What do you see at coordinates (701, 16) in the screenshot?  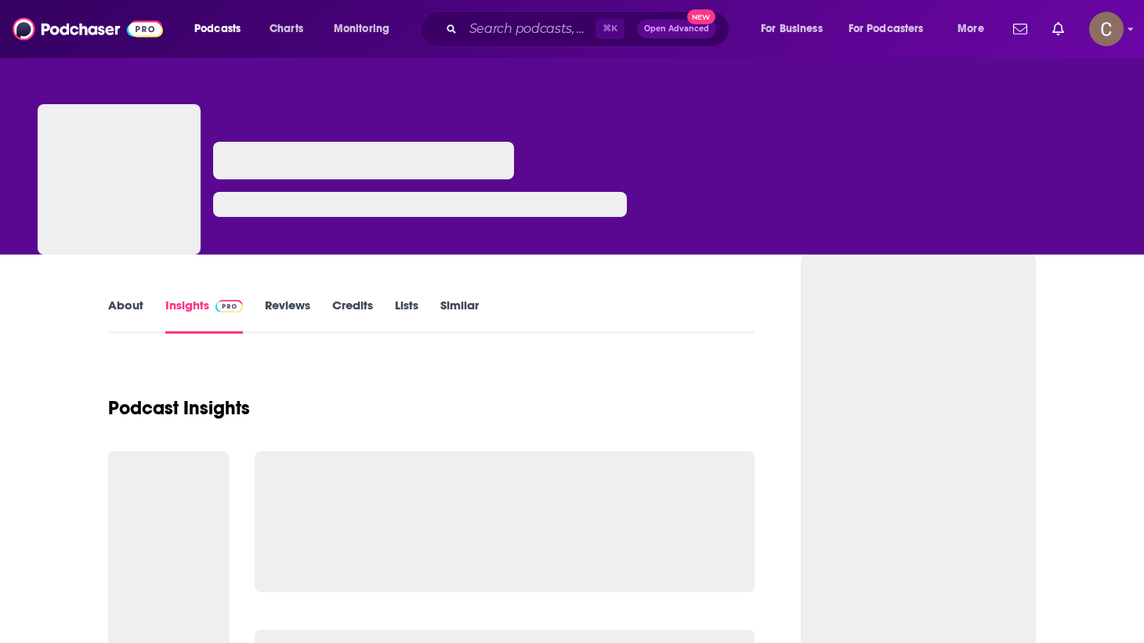 I see `span: New` at bounding box center [701, 16].